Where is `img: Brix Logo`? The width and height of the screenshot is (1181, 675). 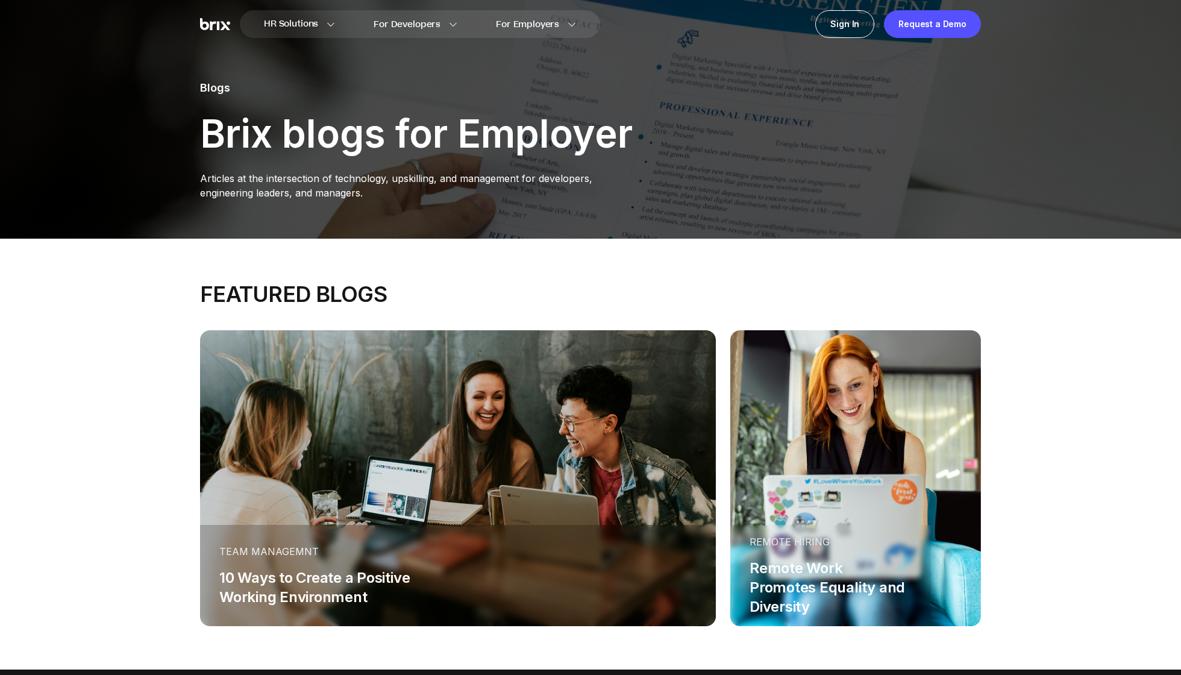 img: Brix Logo is located at coordinates (215, 24).